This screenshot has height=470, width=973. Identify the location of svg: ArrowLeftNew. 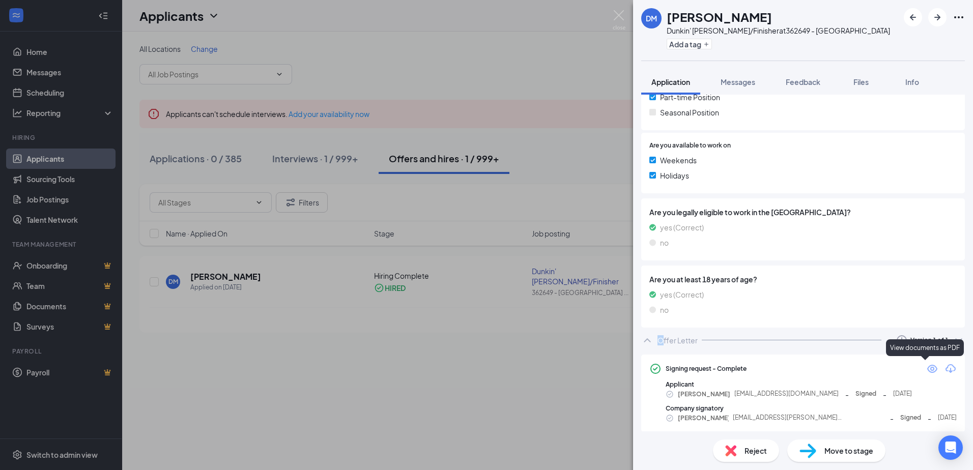
(913, 17).